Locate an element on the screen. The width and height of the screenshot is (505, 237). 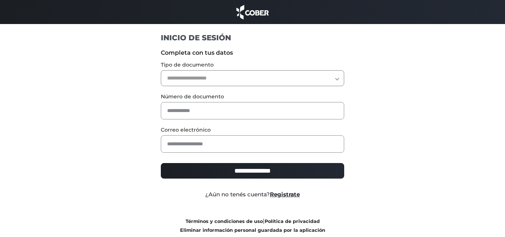
a: Registrate is located at coordinates (285, 194).